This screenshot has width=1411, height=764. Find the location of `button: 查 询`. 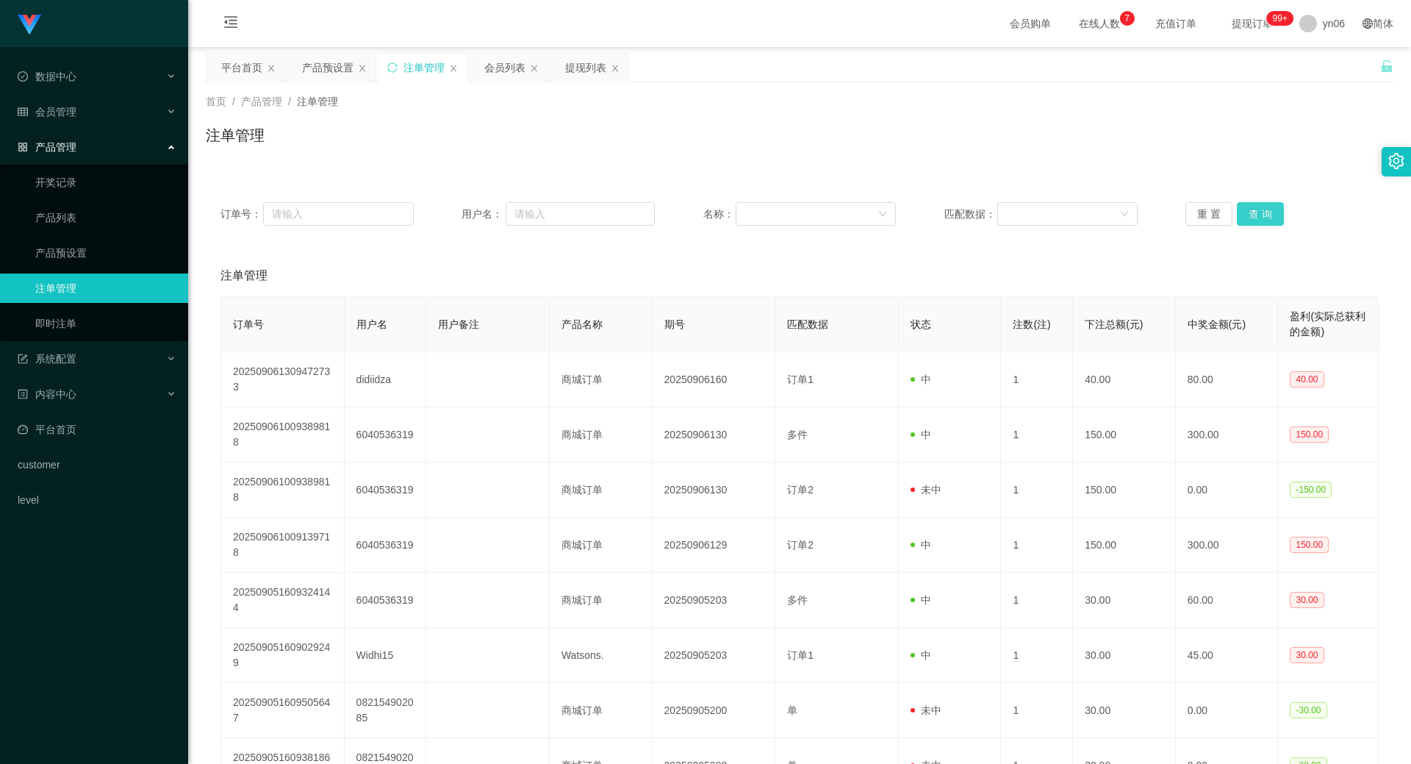

button: 查 询 is located at coordinates (1260, 214).